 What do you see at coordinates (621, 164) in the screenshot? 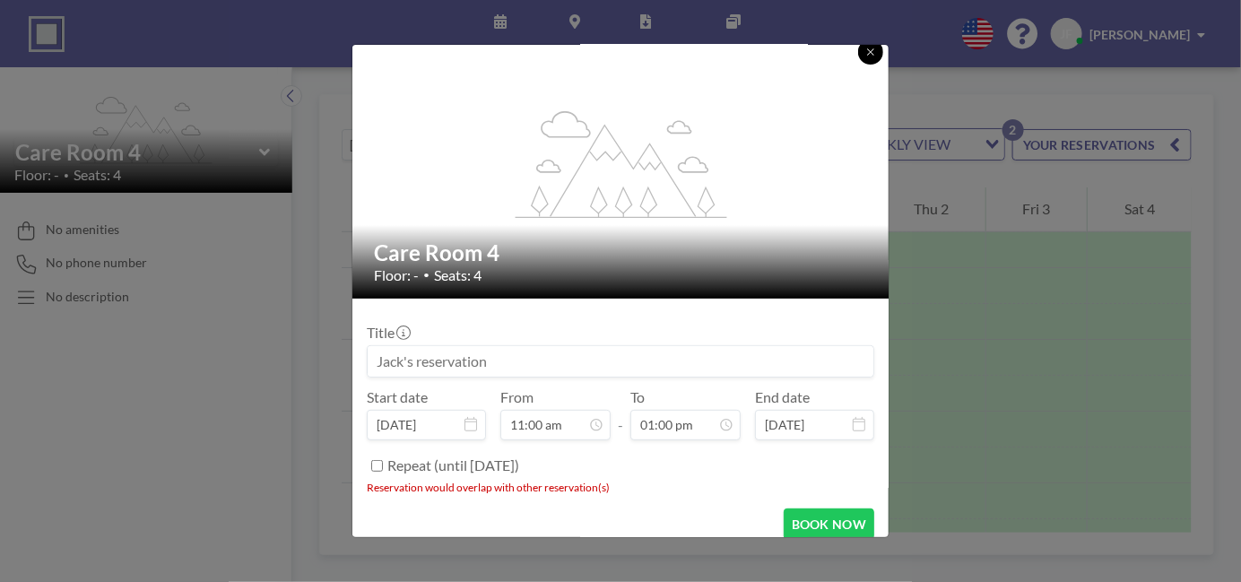
I see `g: flex-grow: 1.2;` at bounding box center [621, 164].